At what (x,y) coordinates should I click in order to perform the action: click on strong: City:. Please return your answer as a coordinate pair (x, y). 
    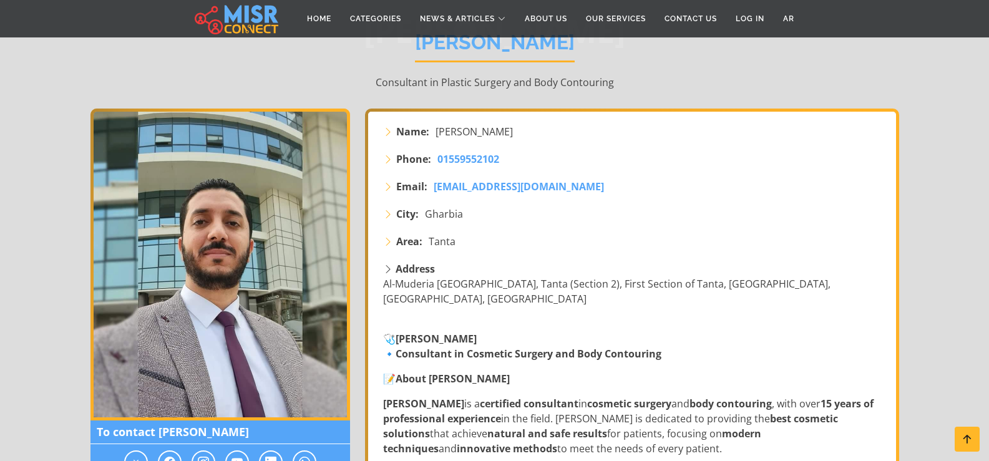
    Looking at the image, I should click on (407, 214).